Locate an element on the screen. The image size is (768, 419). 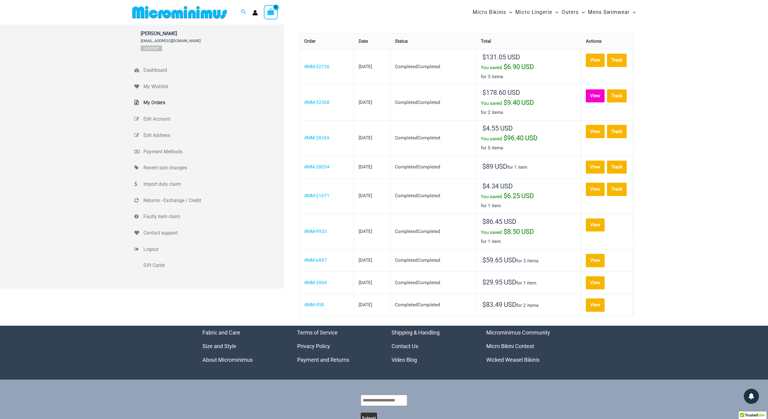
a: Payment Methods is located at coordinates (209, 152).